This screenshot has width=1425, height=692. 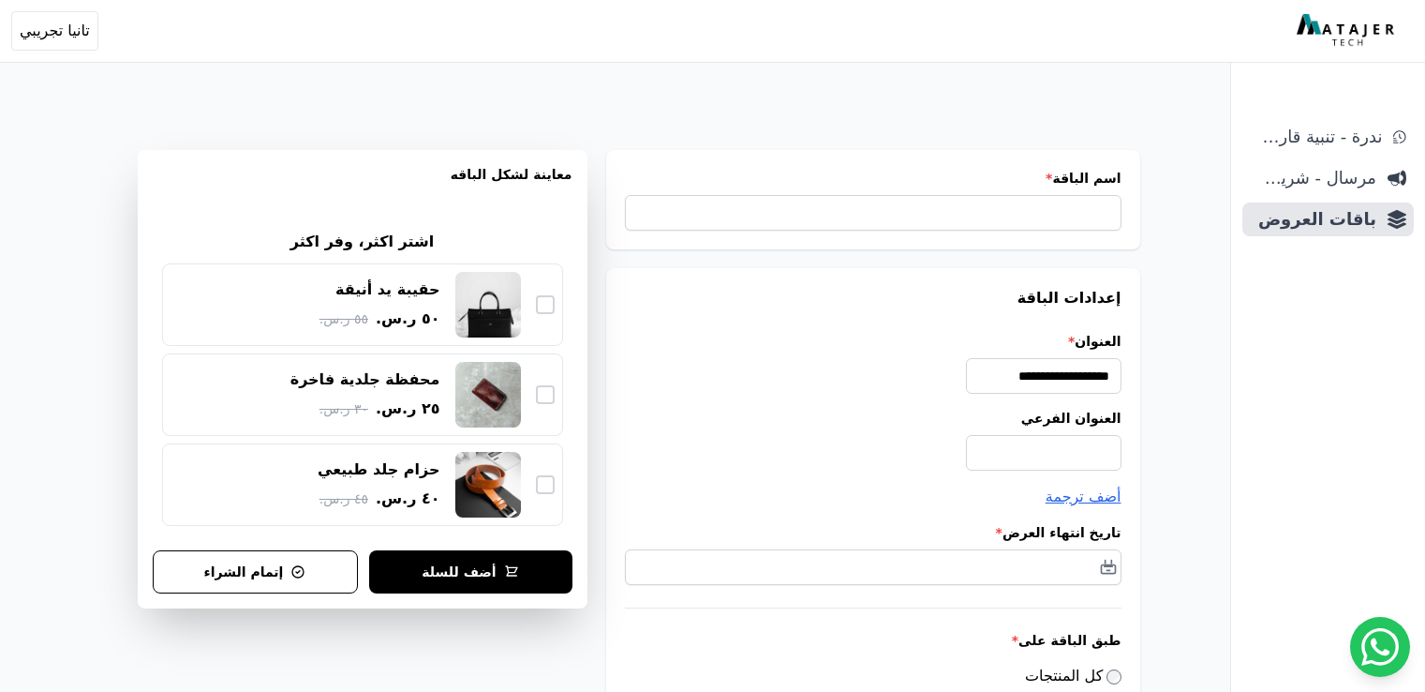 What do you see at coordinates (387, 290) in the screenshot?
I see `div: حقيبة يد أنيقة` at bounding box center [387, 290].